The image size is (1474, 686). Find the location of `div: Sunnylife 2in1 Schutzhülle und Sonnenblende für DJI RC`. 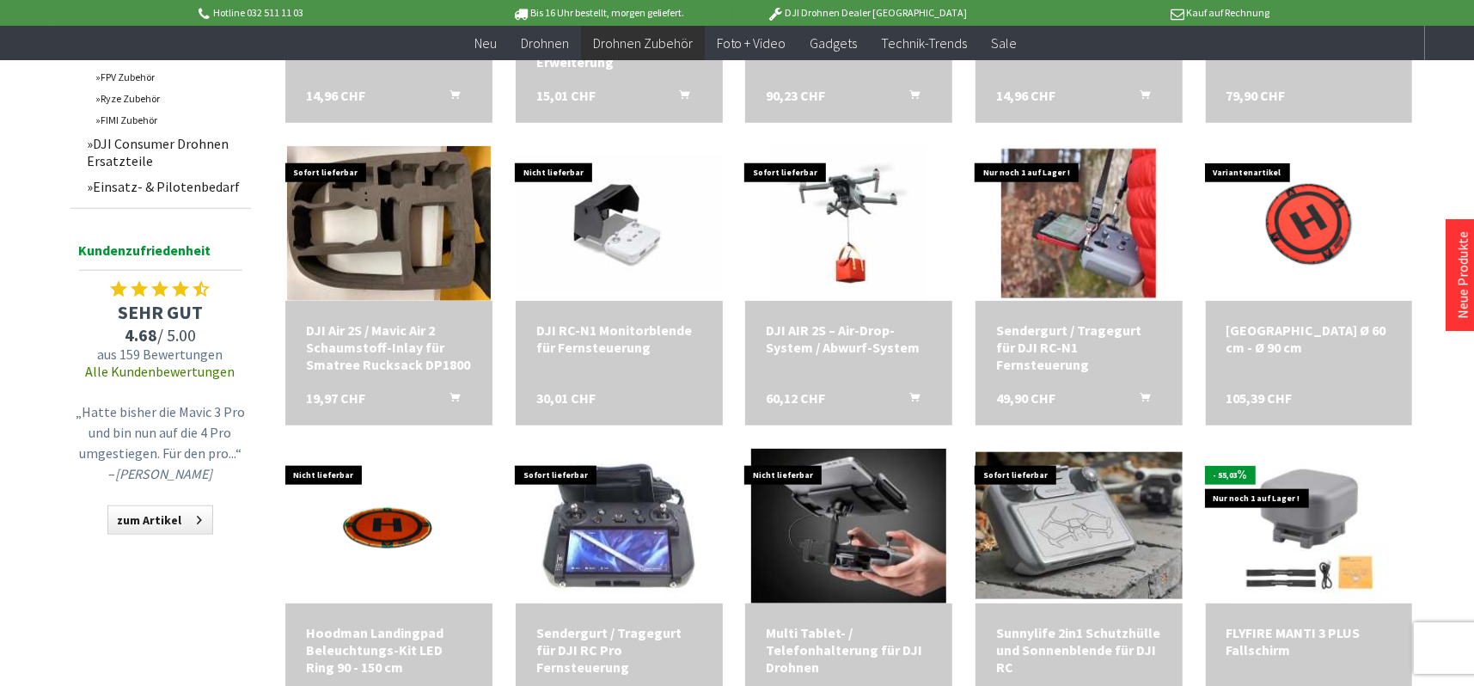

div: Sunnylife 2in1 Schutzhülle und Sonnenblende für DJI RC is located at coordinates (1079, 650).